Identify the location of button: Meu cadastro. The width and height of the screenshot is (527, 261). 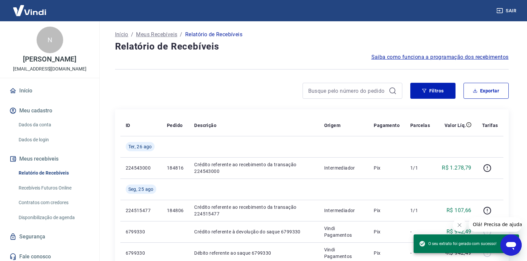
(50, 111).